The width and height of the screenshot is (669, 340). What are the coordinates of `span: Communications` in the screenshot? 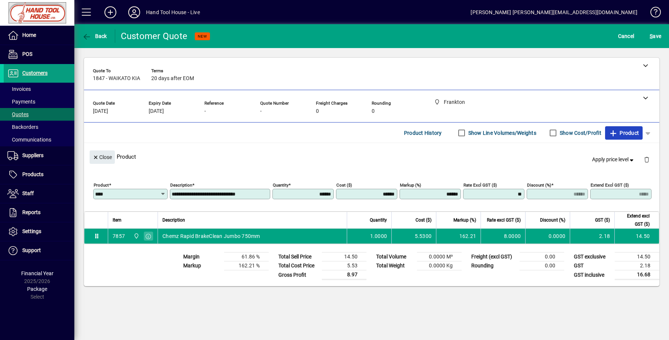 It's located at (29, 139).